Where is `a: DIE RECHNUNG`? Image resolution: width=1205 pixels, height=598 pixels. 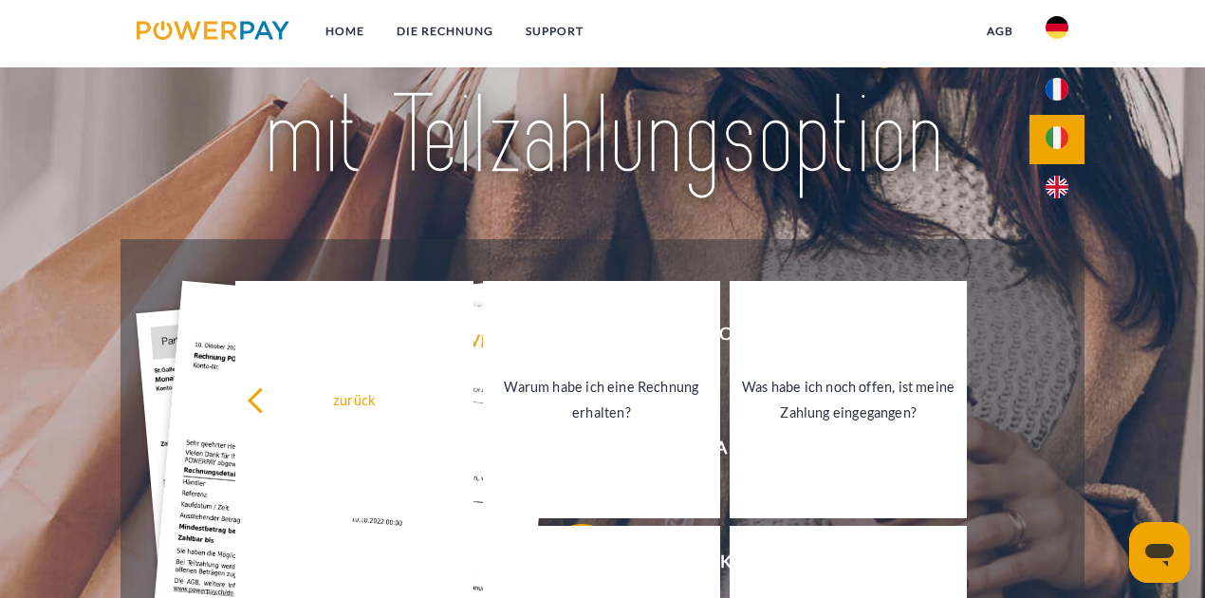 a: DIE RECHNUNG is located at coordinates (445, 31).